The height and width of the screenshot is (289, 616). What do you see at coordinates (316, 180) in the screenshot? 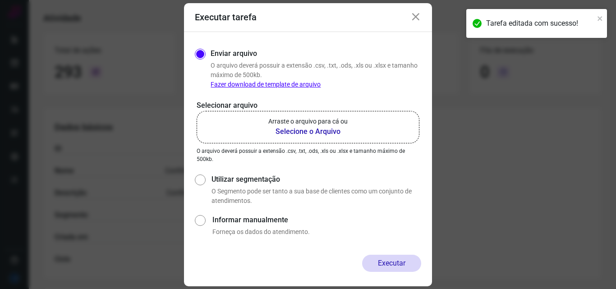
I see `label: Utilizar segmentação` at bounding box center [316, 180].